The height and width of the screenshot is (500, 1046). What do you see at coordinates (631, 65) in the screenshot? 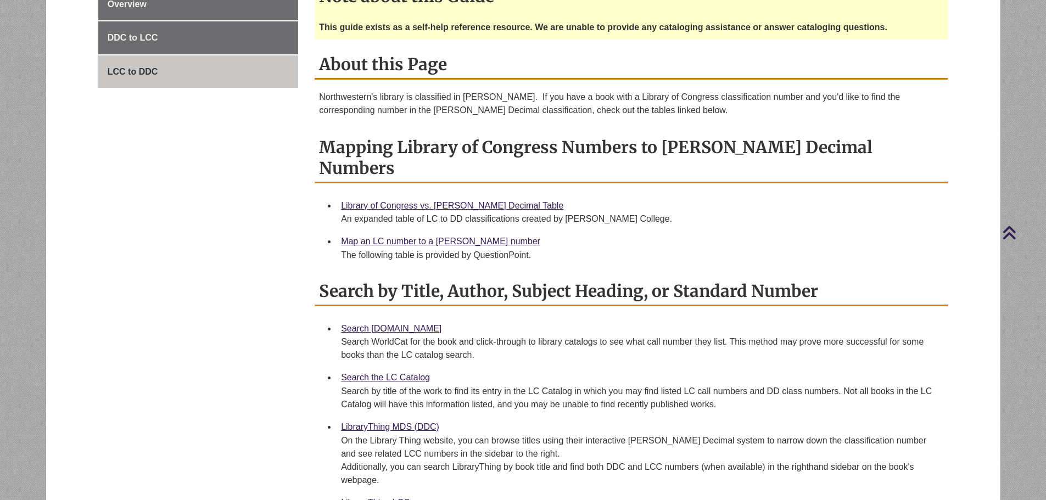
I see `h2: About this Page` at bounding box center [631, 65].